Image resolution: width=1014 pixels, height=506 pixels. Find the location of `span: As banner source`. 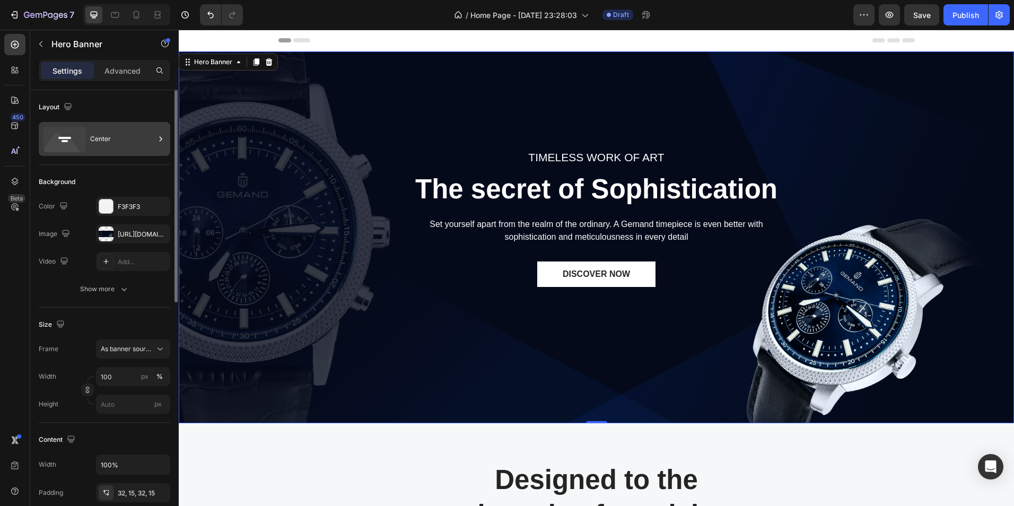

span: As banner source is located at coordinates (127, 349).